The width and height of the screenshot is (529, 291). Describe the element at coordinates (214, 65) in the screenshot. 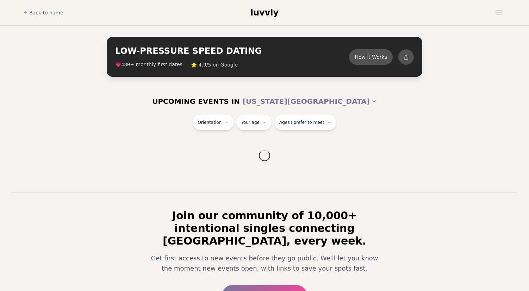

I see `span: ⭐ 4.9/5 on Google` at that location.